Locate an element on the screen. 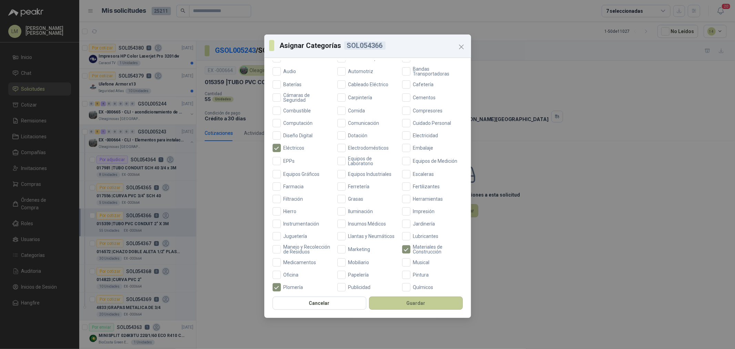  span: Diseño Digital is located at coordinates (298, 135).